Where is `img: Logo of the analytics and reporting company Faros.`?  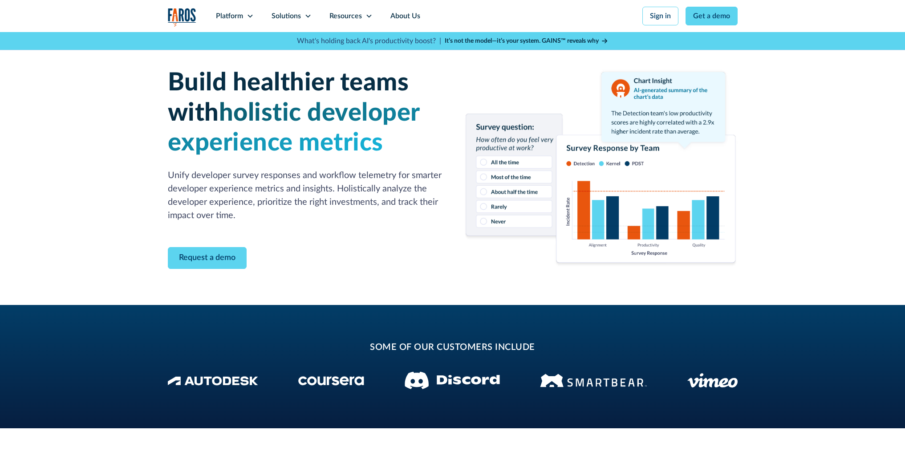
img: Logo of the analytics and reporting company Faros. is located at coordinates (182, 17).